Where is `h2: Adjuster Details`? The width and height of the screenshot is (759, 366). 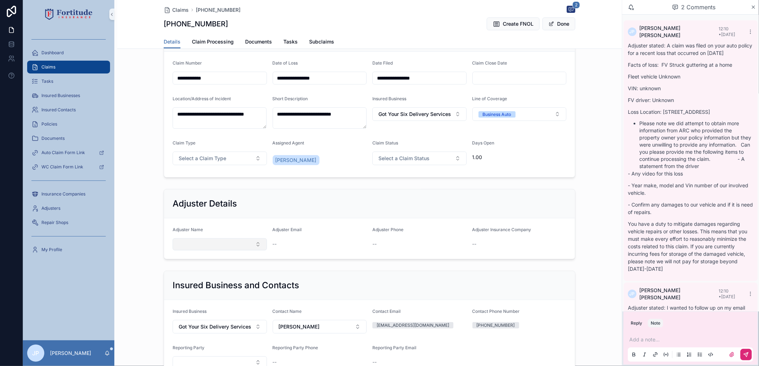 h2: Adjuster Details is located at coordinates (205, 204).